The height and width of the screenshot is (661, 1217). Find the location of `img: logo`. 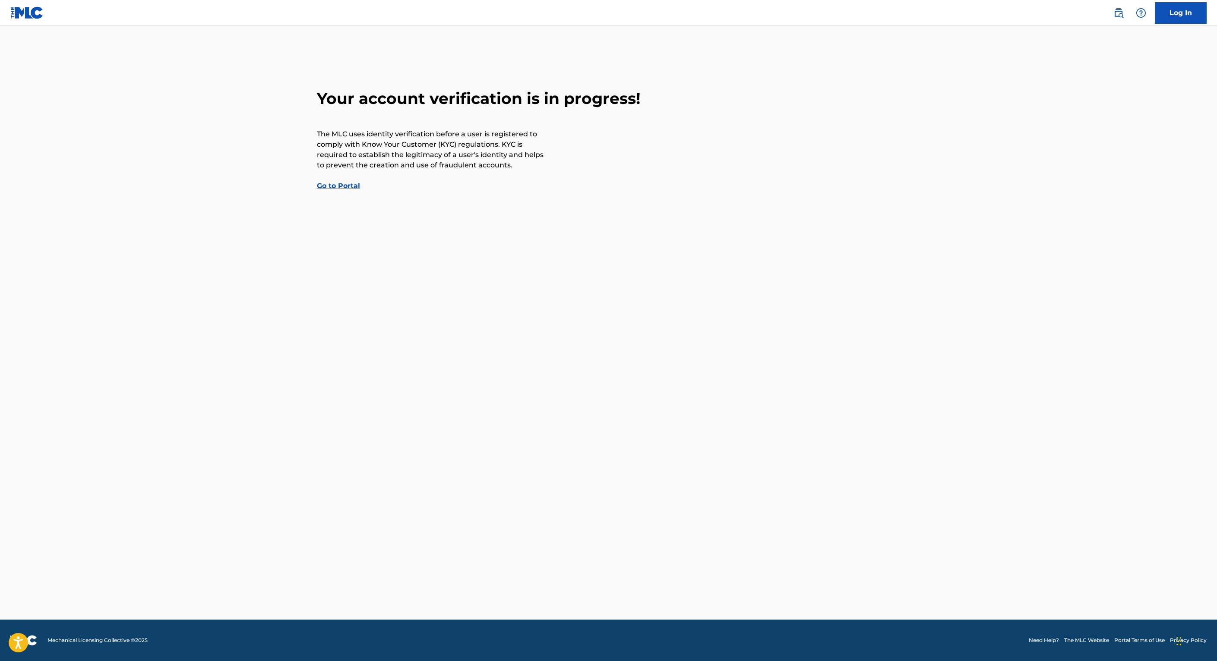

img: logo is located at coordinates (24, 641).